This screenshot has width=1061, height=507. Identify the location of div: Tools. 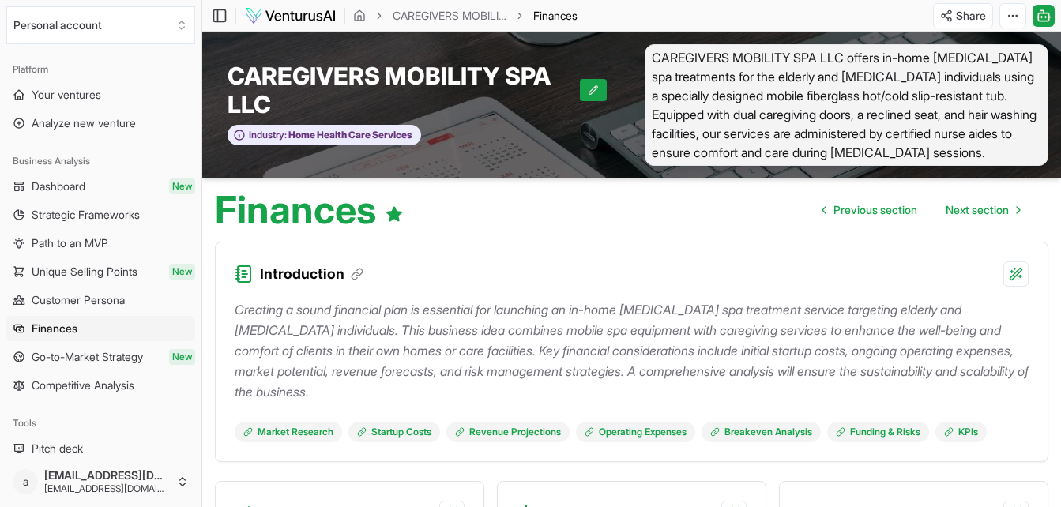
(100, 424).